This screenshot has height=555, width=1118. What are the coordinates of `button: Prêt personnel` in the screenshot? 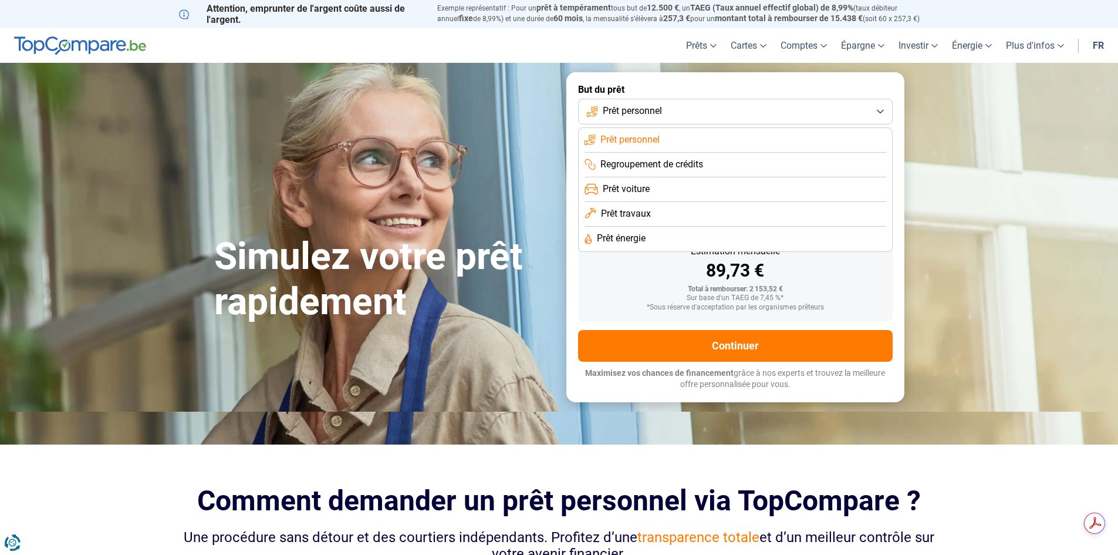 It's located at (735, 112).